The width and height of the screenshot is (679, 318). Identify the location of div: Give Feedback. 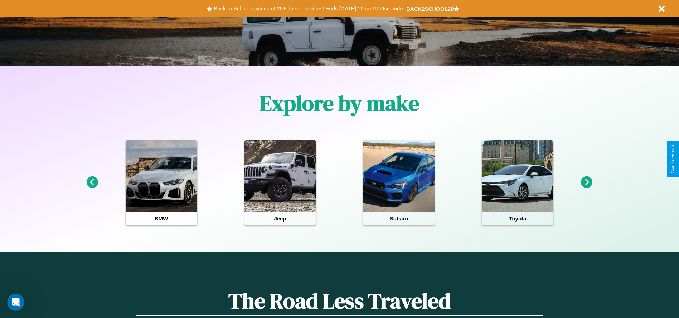
(673, 159).